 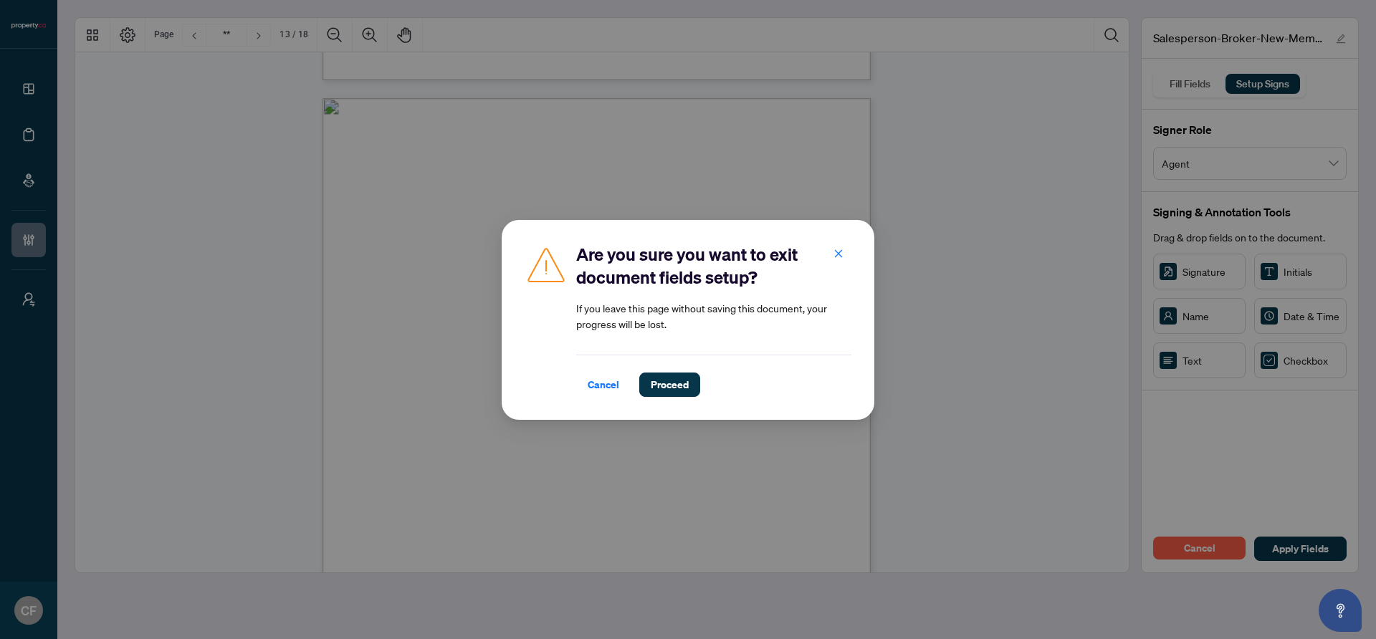 I want to click on span: Cancel, so click(x=603, y=385).